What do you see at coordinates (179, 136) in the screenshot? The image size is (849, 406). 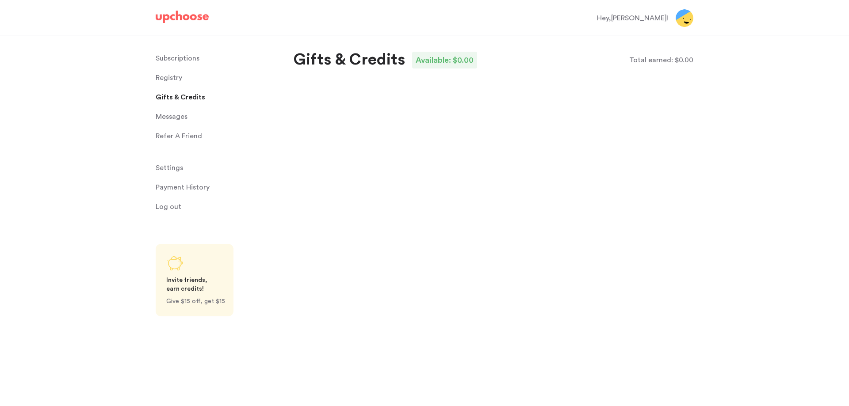 I see `p: Refer A Friend` at bounding box center [179, 136].